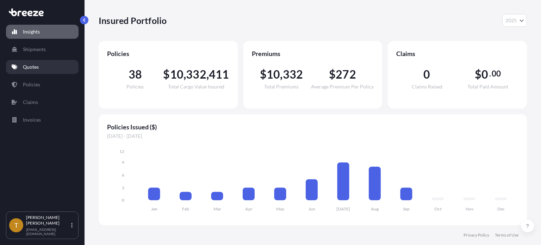 Image resolution: width=541 pixels, height=245 pixels. I want to click on tspan: Jun, so click(311, 208).